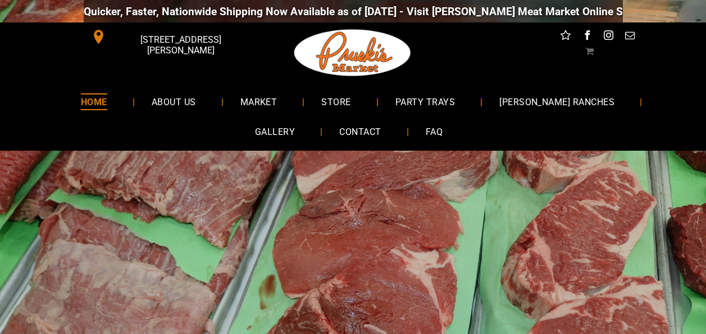 The image size is (706, 334). I want to click on a: Social network, so click(565, 36).